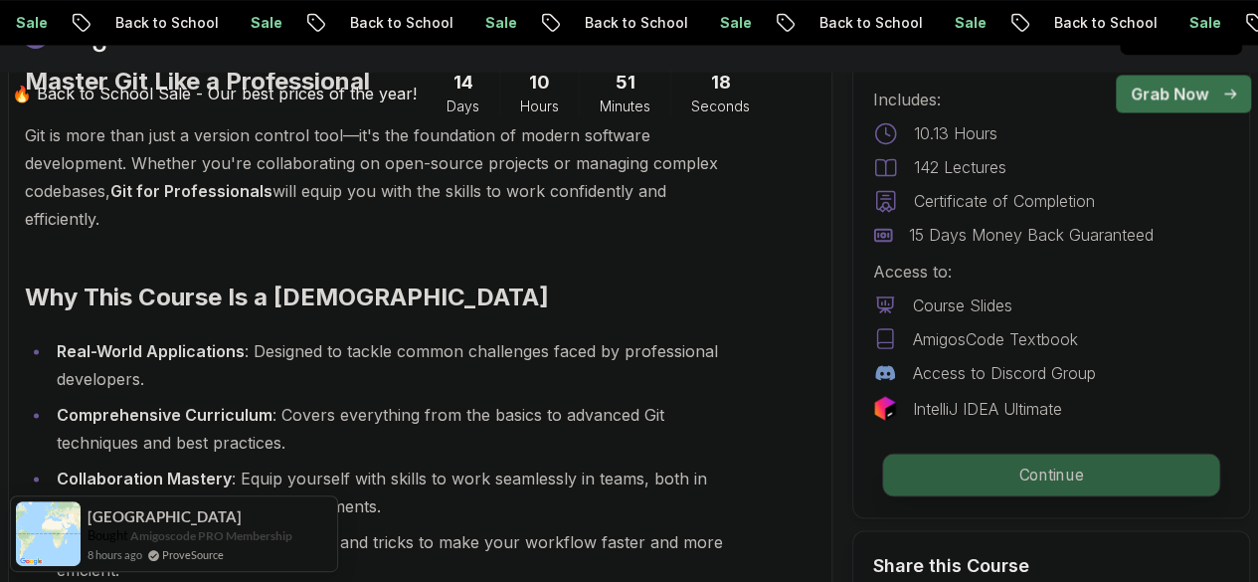 Image resolution: width=1258 pixels, height=582 pixels. I want to click on li: : Equip yourself with skills to work seamlessly in teams, both in corporate and open-source envir..., so click(394, 491).